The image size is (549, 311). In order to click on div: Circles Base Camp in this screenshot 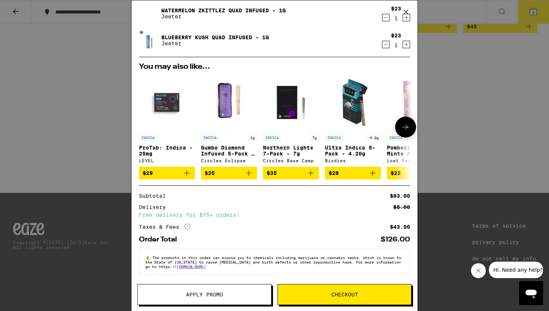, I will do `click(291, 160)`.